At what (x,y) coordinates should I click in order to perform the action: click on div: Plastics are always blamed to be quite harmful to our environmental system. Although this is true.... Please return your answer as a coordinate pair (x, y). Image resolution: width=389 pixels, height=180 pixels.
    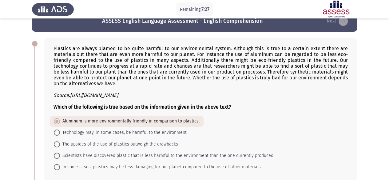
    Looking at the image, I should click on (201, 78).